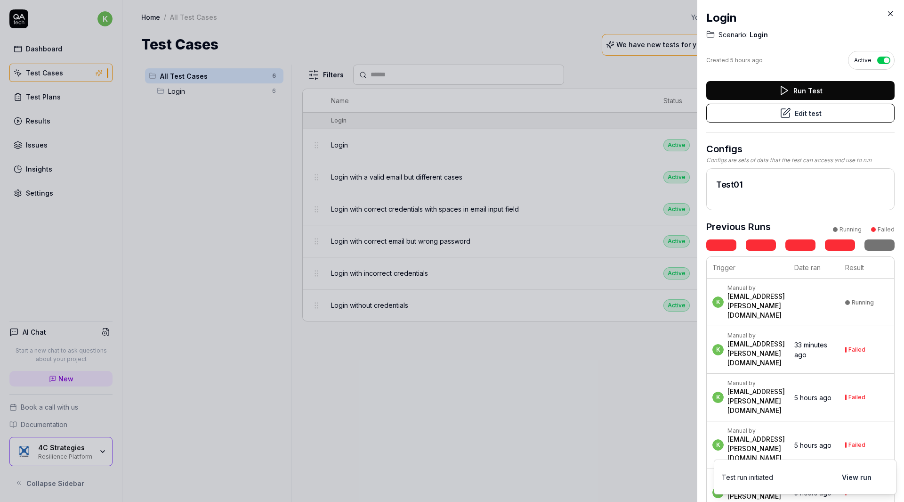  Describe the element at coordinates (801, 160) in the screenshot. I see `div: Configs are sets of data that the test can access and use to run` at that location.